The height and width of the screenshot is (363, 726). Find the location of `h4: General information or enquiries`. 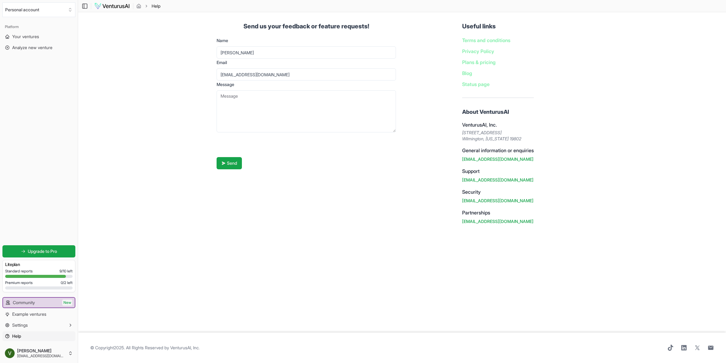

h4: General information or enquiries is located at coordinates (498, 150).